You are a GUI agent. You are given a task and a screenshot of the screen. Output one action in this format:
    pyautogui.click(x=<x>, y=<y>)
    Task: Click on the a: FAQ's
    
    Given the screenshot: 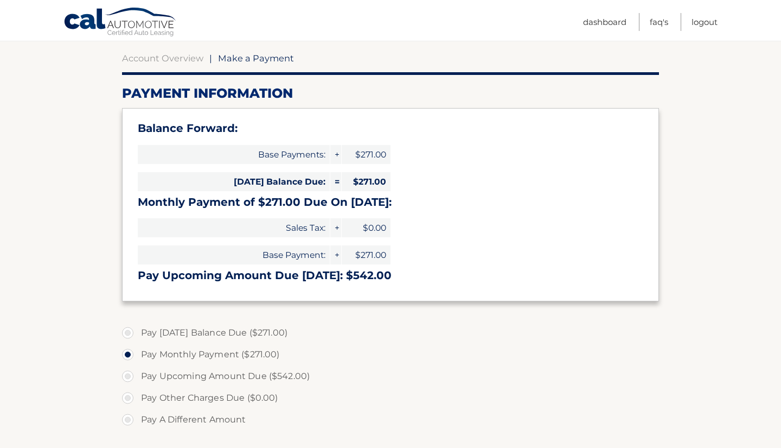 What is the action you would take?
    pyautogui.click(x=659, y=22)
    